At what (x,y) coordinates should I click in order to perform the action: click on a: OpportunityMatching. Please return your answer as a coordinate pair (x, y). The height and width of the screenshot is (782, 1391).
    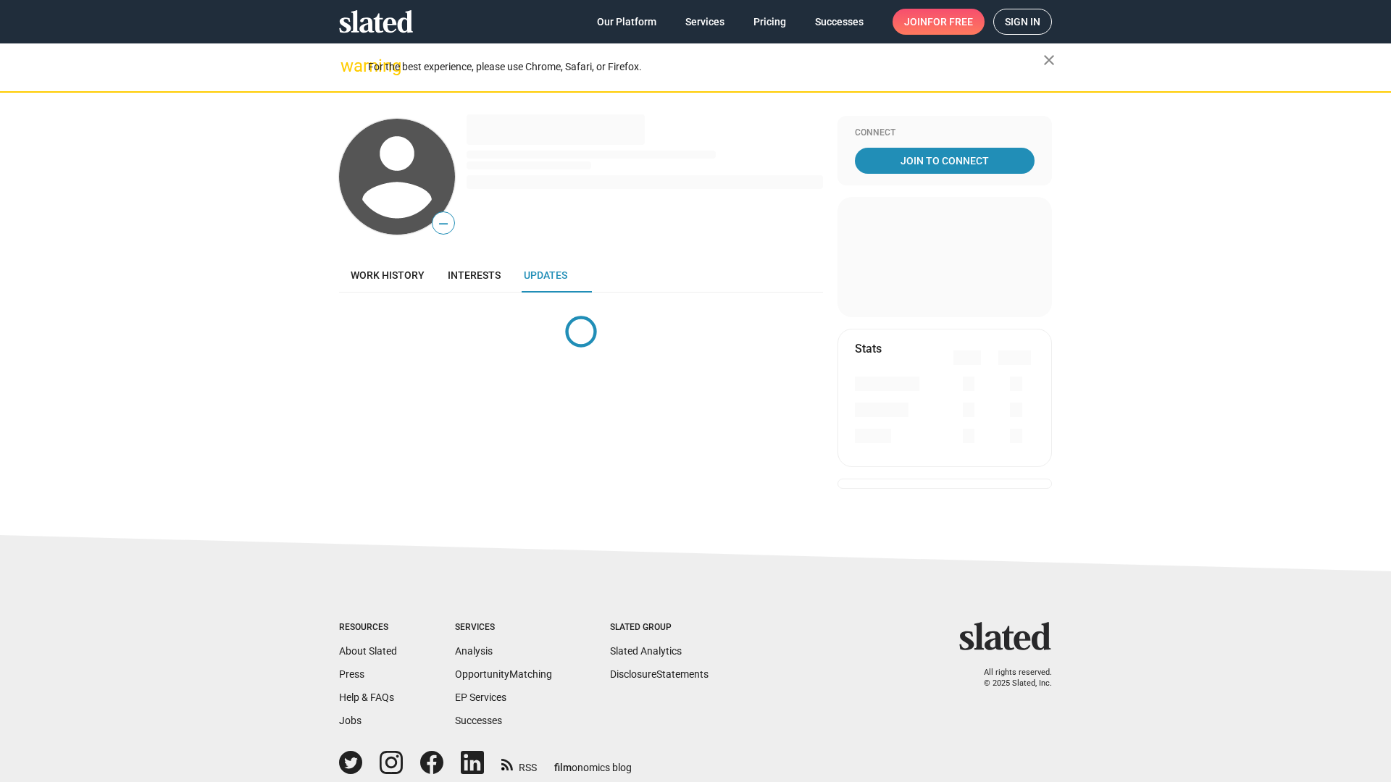
    Looking at the image, I should click on (503, 674).